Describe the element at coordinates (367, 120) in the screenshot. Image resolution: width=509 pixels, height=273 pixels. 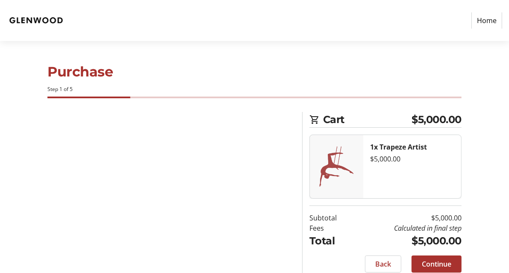
I see `span: Cart` at that location.